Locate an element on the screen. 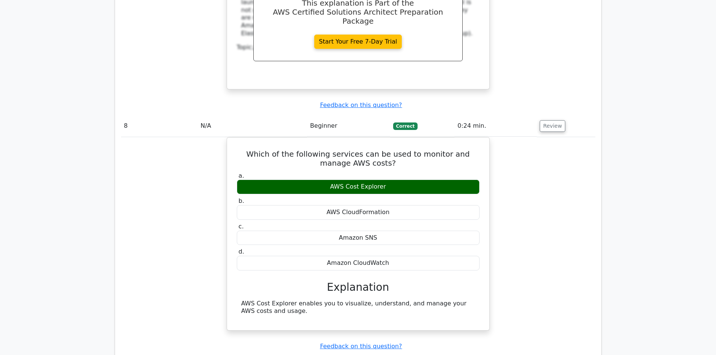 This screenshot has height=355, width=716. span: d. is located at coordinates (241, 251).